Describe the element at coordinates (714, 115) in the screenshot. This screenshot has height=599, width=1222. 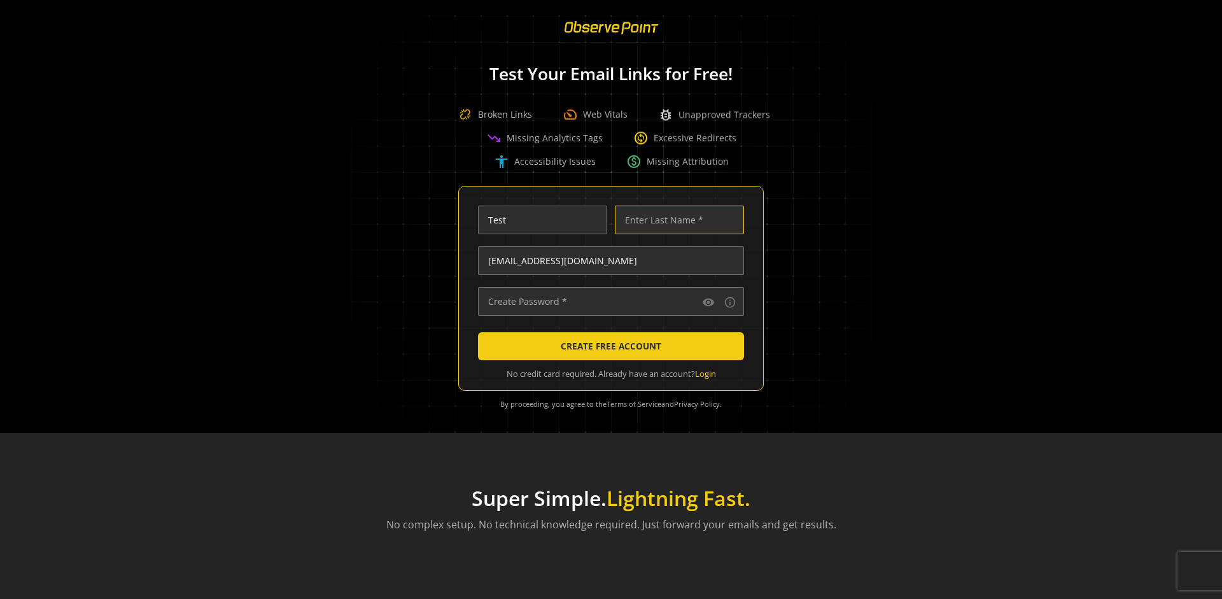
I see `div: Unapproved Trackers` at that location.